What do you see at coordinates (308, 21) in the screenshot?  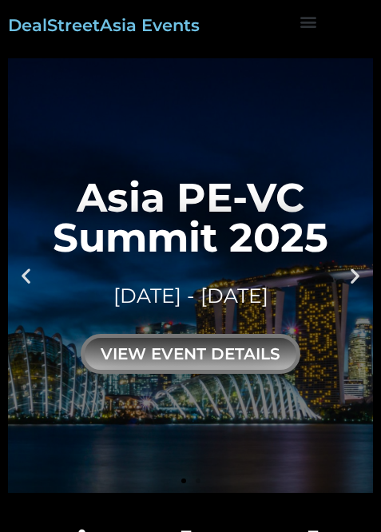 I see `div: Menu Toggle` at bounding box center [308, 21].